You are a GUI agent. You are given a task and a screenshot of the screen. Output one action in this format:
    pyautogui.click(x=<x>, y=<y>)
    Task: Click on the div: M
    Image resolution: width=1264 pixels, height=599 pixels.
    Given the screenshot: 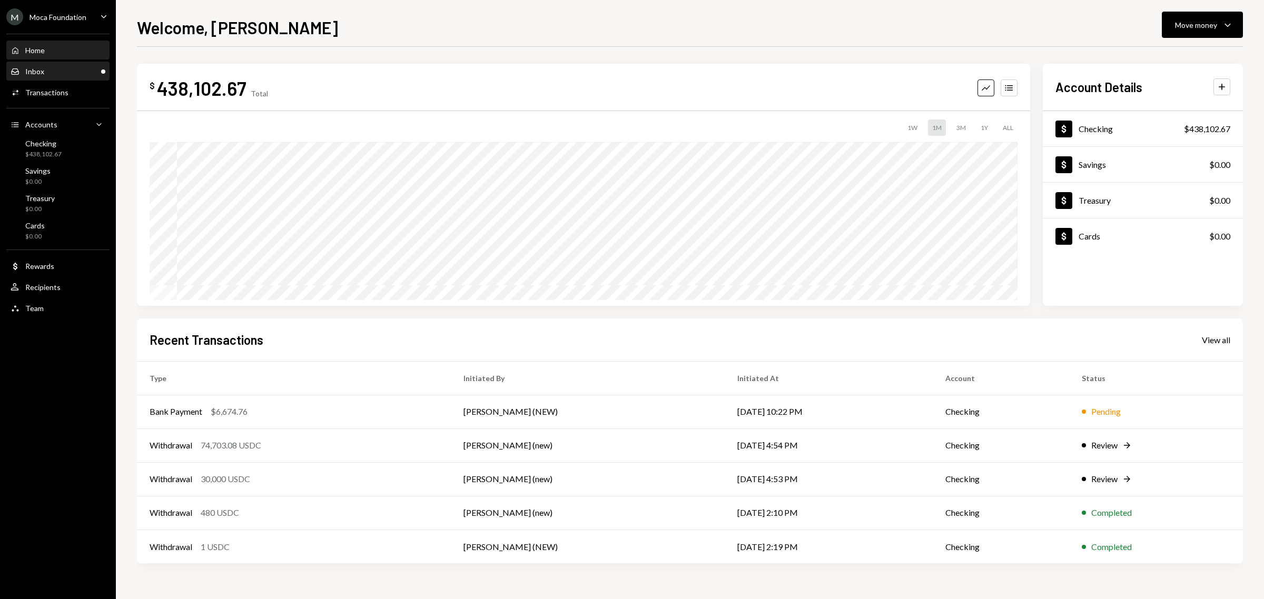 What is the action you would take?
    pyautogui.click(x=15, y=17)
    